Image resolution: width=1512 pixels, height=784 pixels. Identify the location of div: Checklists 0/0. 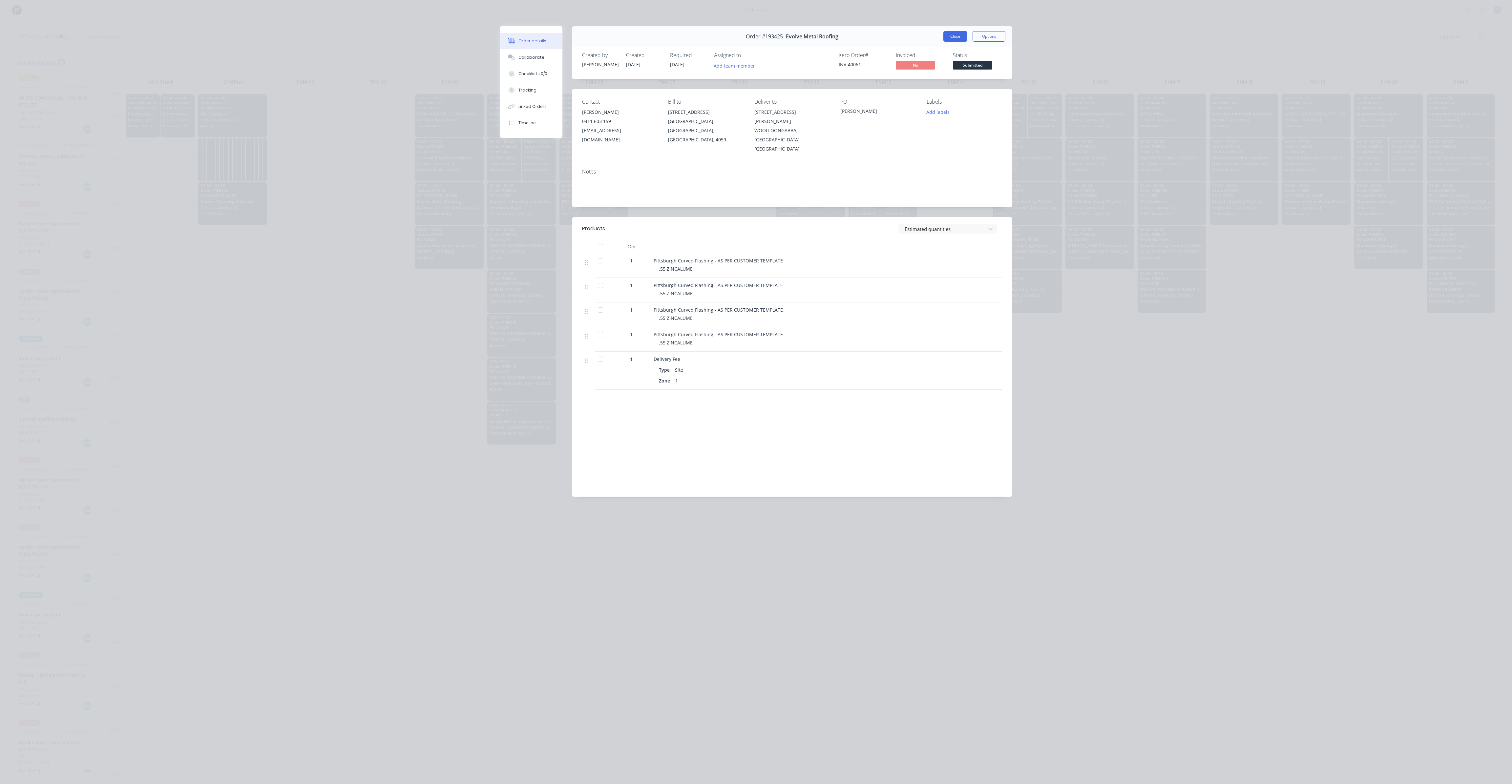
(533, 74).